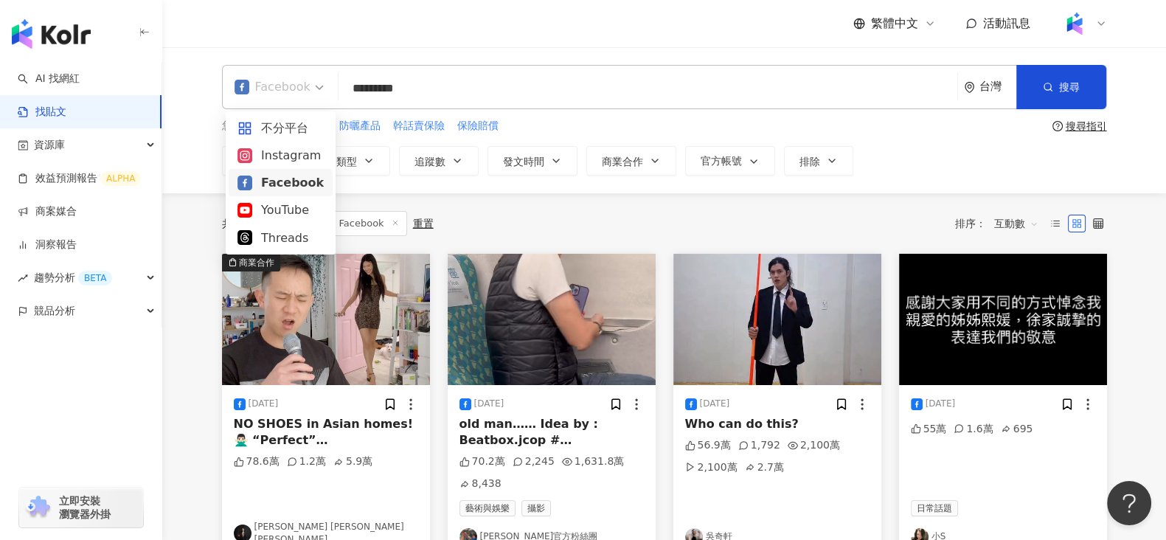 This screenshot has height=540, width=1166. What do you see at coordinates (1058, 126) in the screenshot?
I see `span: question-circle` at bounding box center [1058, 126].